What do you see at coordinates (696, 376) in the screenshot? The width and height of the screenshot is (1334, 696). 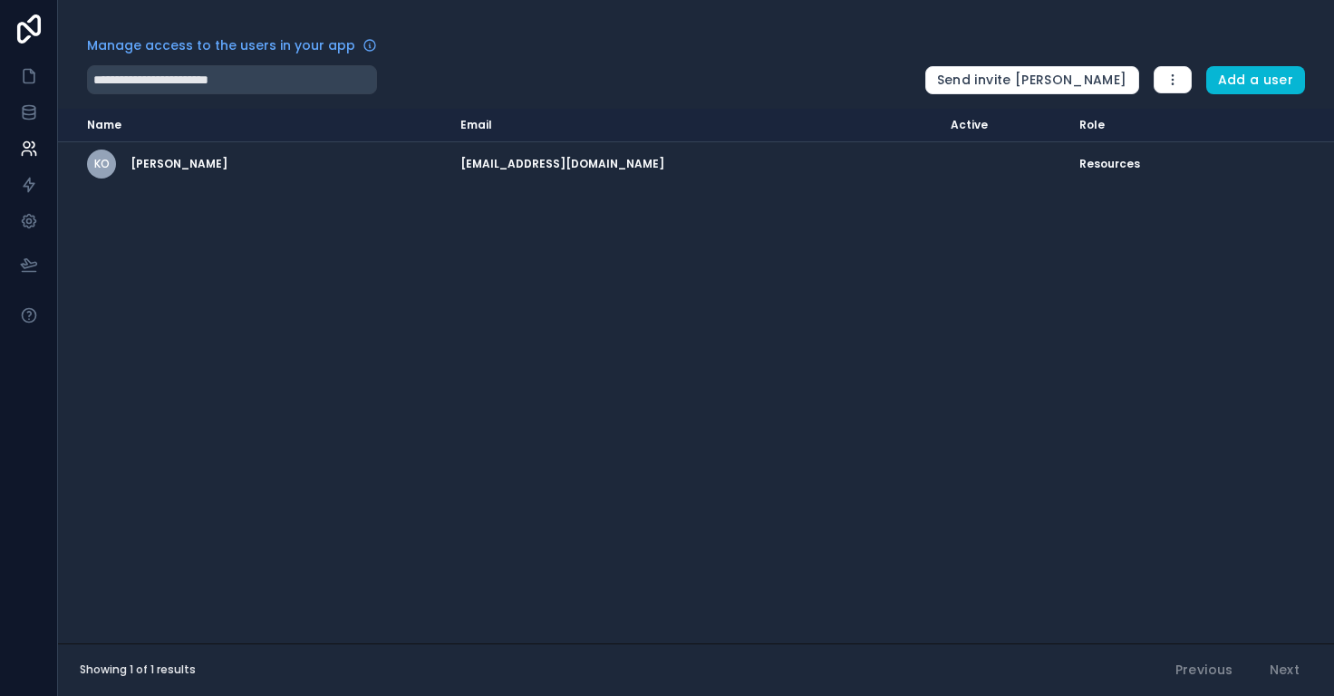 I see `div: scrollable content` at bounding box center [696, 376].